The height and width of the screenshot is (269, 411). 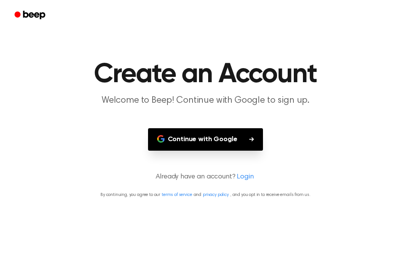 I want to click on a: terms of service, so click(x=176, y=195).